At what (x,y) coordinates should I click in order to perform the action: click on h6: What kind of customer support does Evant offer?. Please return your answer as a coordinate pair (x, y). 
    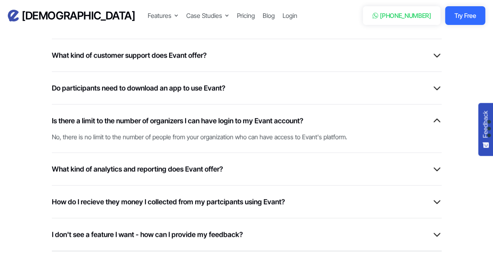
    Looking at the image, I should click on (129, 55).